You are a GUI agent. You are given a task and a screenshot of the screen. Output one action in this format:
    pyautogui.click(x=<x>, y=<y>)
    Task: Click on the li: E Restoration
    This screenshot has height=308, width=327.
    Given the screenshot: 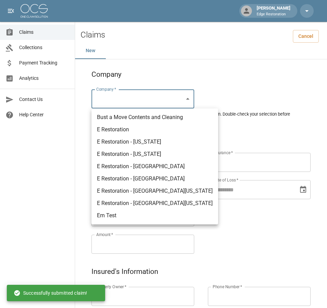 What is the action you would take?
    pyautogui.click(x=155, y=130)
    